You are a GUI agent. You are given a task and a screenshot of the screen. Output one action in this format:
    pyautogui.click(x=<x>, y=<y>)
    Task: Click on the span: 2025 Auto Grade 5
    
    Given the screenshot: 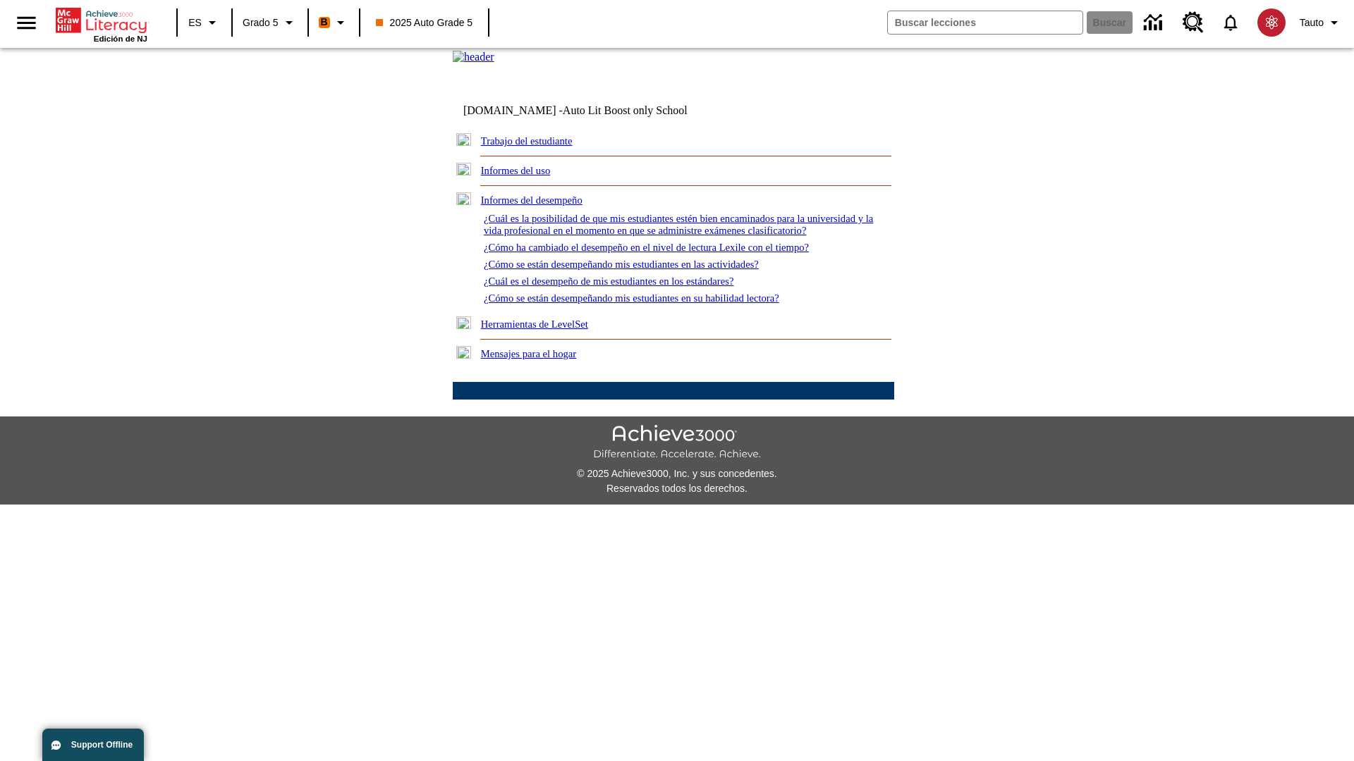 What is the action you would take?
    pyautogui.click(x=424, y=23)
    